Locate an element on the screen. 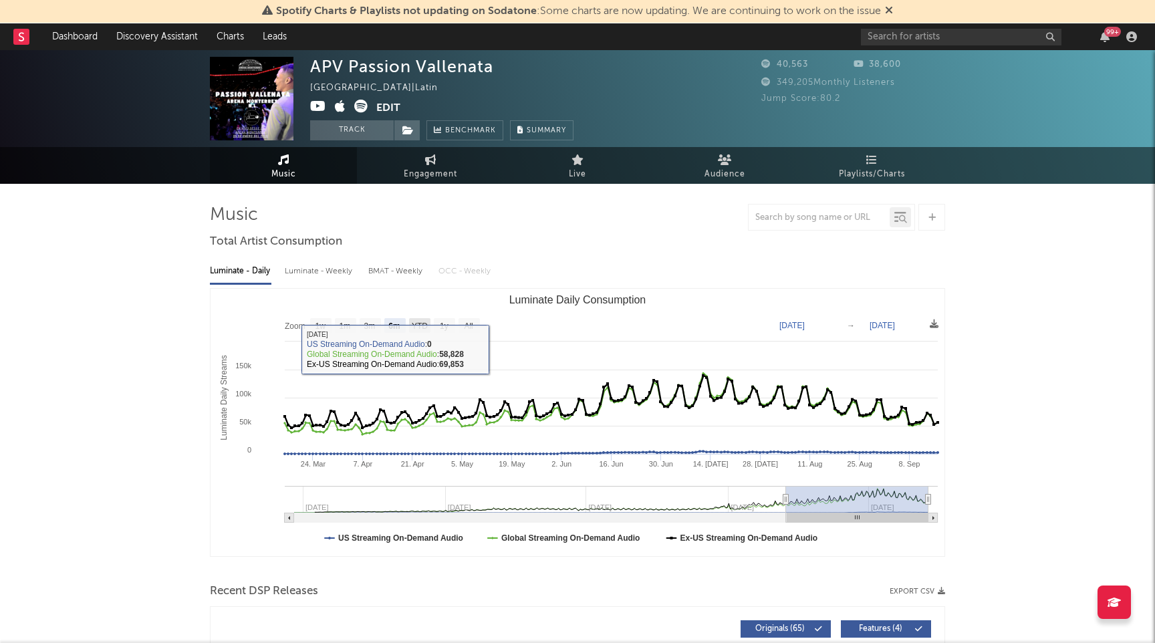 Image resolution: width=1155 pixels, height=643 pixels. span: Jump Score: 80.2 is located at coordinates (801, 98).